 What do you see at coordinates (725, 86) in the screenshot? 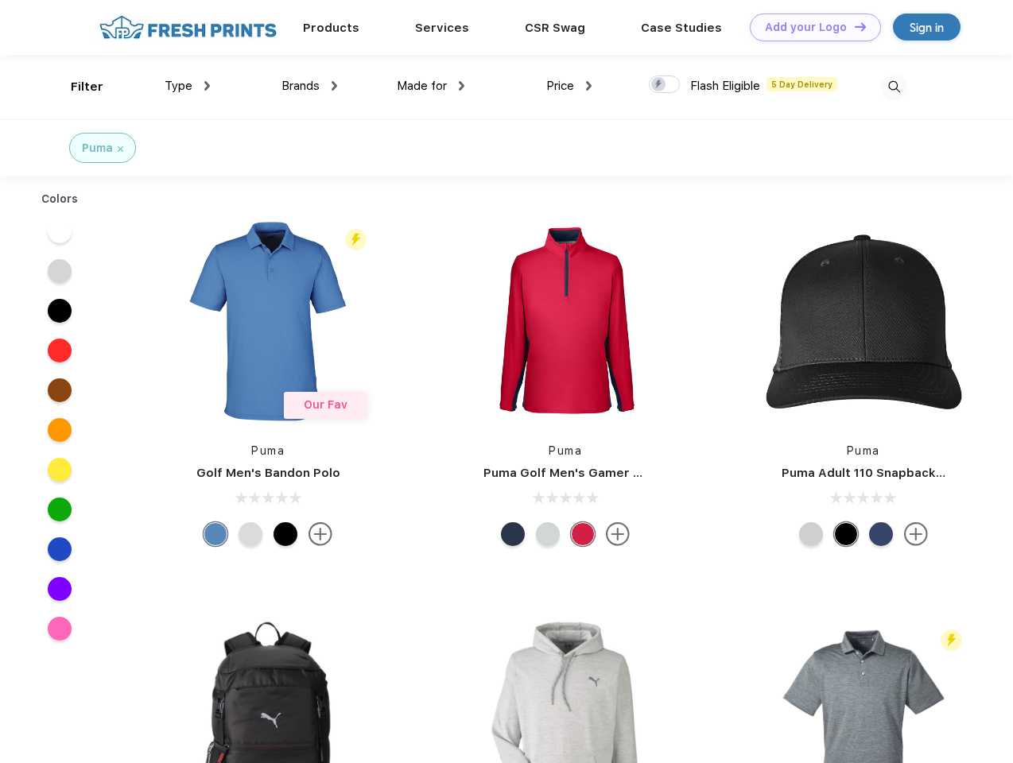
I see `span: Flash Eligible` at bounding box center [725, 86].